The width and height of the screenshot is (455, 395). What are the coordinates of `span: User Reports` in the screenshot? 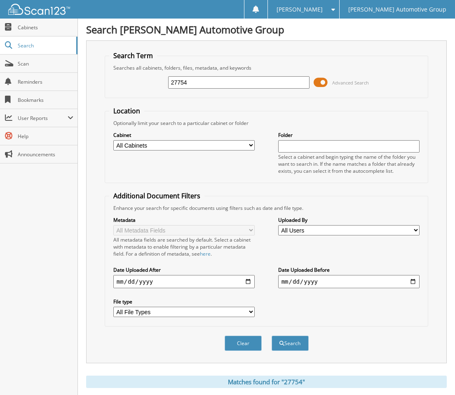 It's located at (42, 118).